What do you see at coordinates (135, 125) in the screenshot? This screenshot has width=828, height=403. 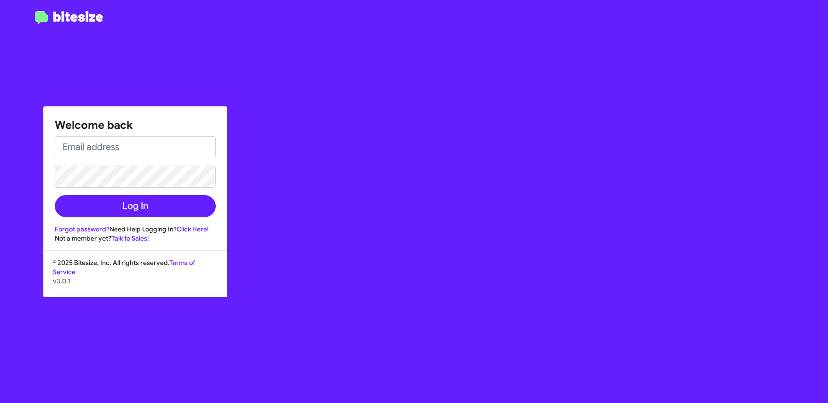 I see `h1: Welcome back` at bounding box center [135, 125].